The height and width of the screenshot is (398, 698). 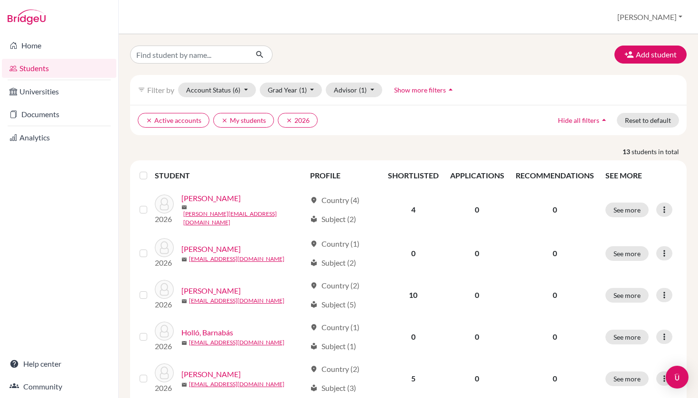 I want to click on a: Documents, so click(x=59, y=114).